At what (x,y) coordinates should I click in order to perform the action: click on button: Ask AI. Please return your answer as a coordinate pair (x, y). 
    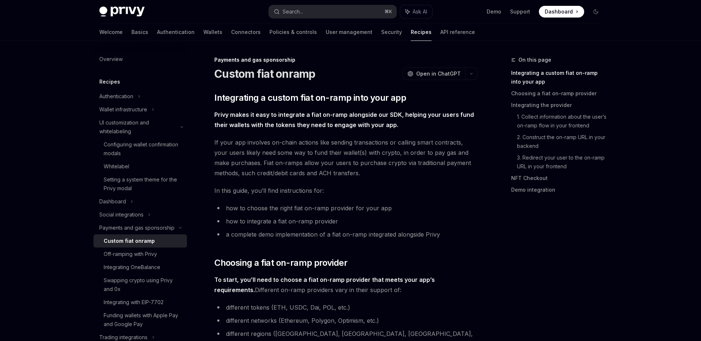
    Looking at the image, I should click on (416, 12).